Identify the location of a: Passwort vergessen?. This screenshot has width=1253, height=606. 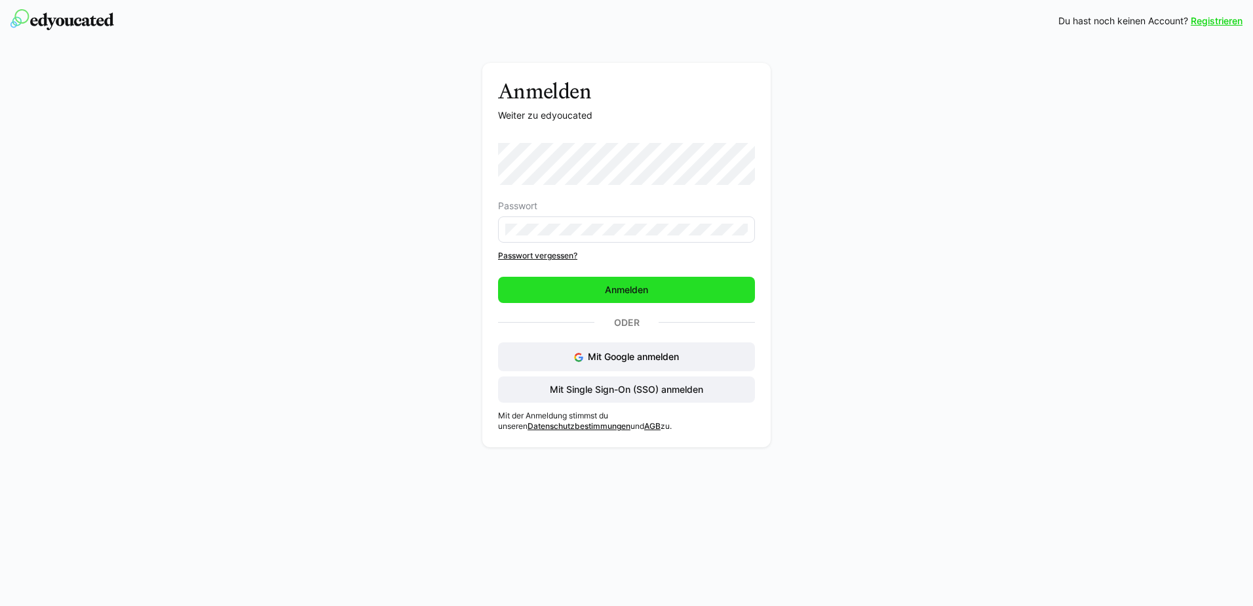
(627, 256).